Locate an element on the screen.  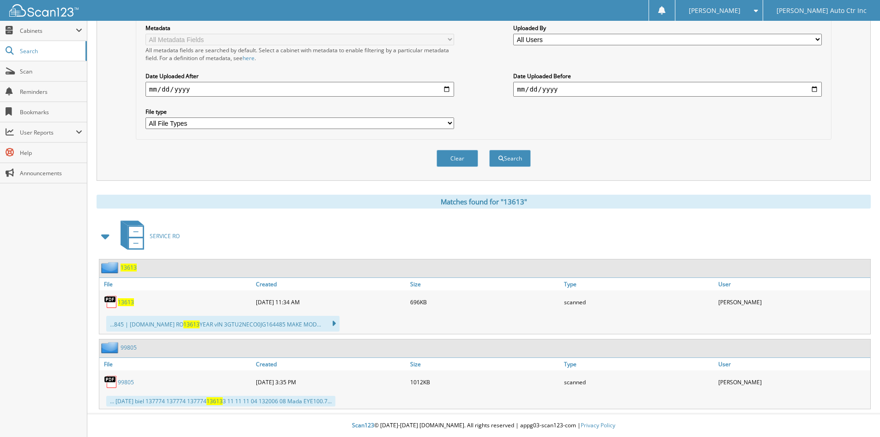
label: File type is located at coordinates (300, 111).